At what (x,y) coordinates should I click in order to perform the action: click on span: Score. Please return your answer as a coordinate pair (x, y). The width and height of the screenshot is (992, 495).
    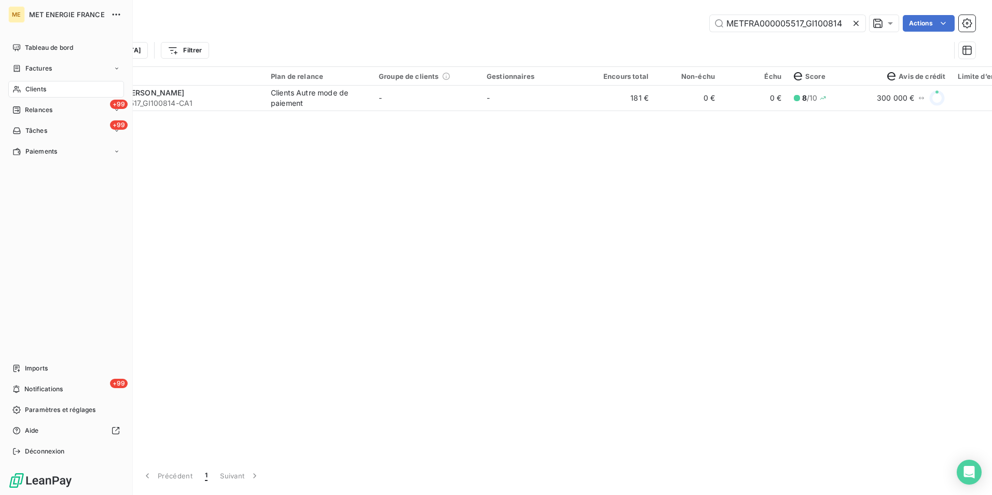
    Looking at the image, I should click on (809, 76).